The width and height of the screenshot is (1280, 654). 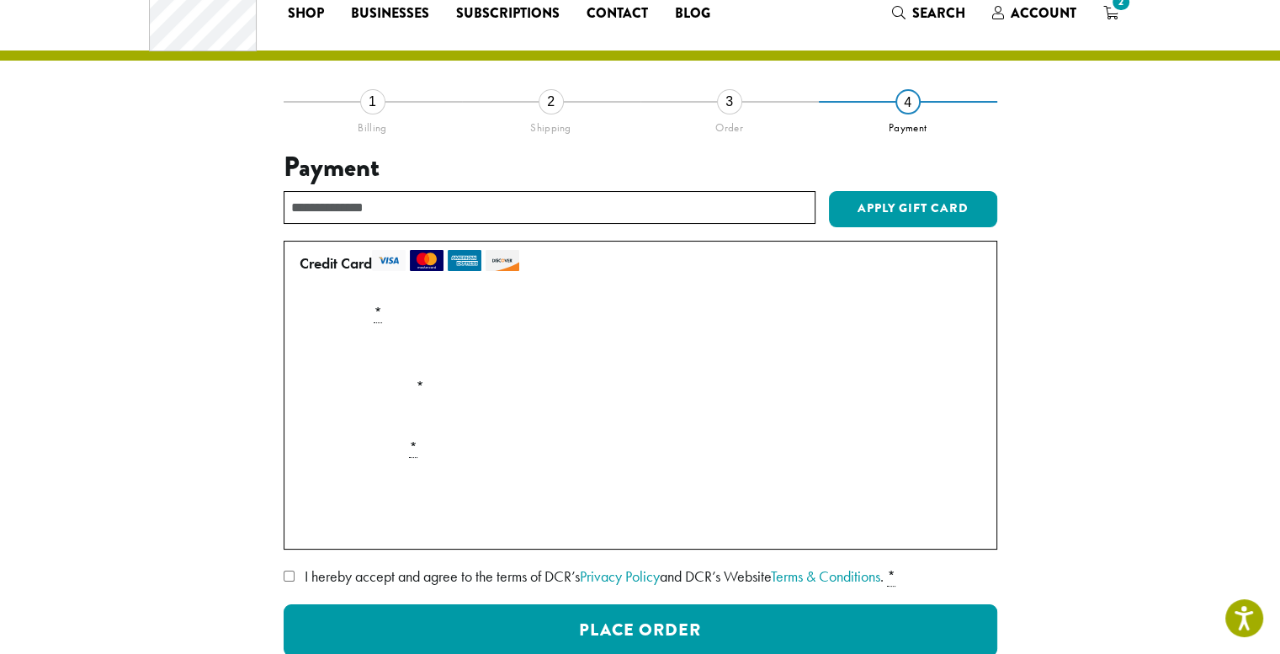 I want to click on img: discover, so click(x=502, y=260).